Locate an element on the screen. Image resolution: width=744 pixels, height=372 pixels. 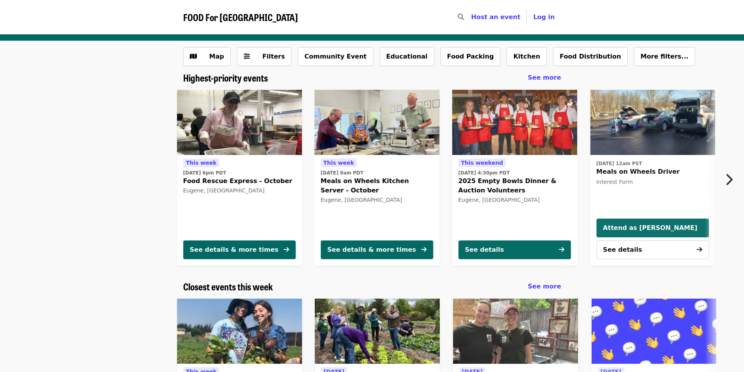
span: This weekend is located at coordinates (482, 163).